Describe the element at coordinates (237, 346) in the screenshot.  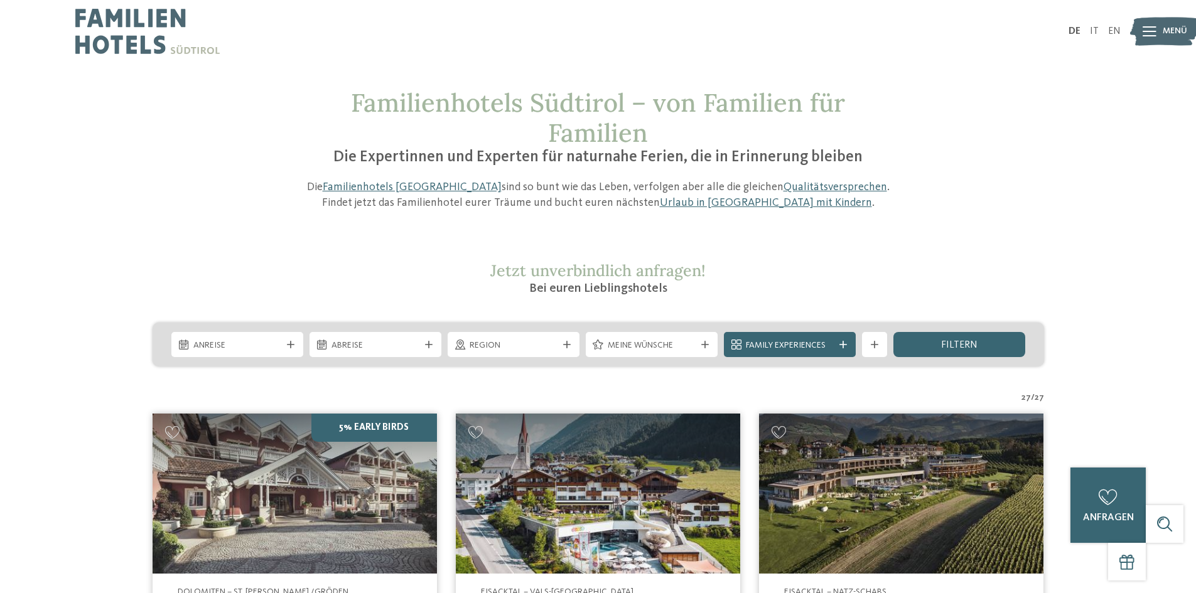
I see `span: Anreise` at that location.